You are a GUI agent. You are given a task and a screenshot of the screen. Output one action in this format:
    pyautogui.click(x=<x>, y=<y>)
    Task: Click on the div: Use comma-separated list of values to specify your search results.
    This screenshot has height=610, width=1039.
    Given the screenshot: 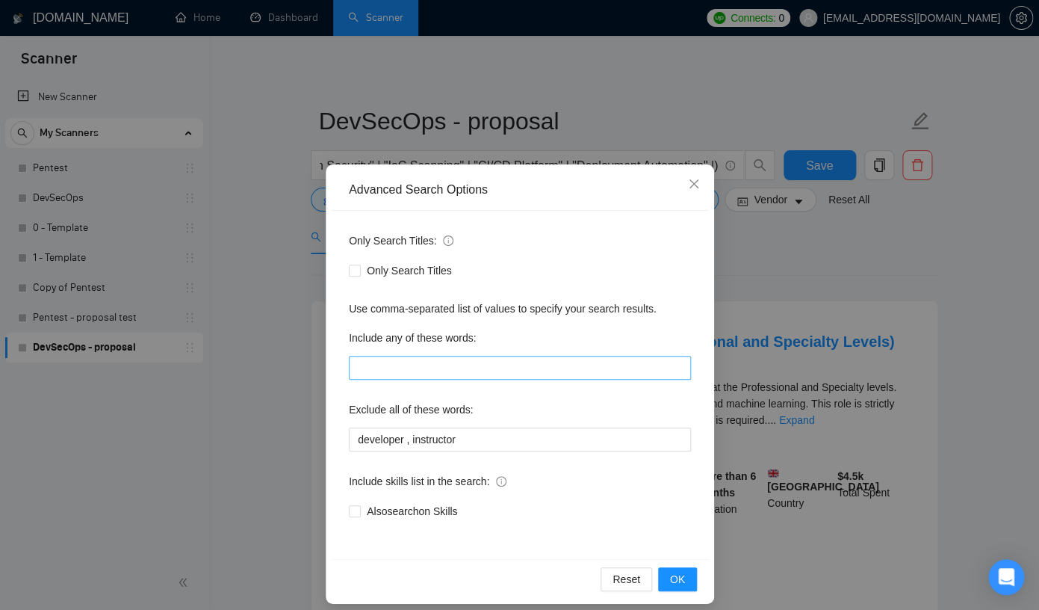 What is the action you would take?
    pyautogui.click(x=520, y=309)
    